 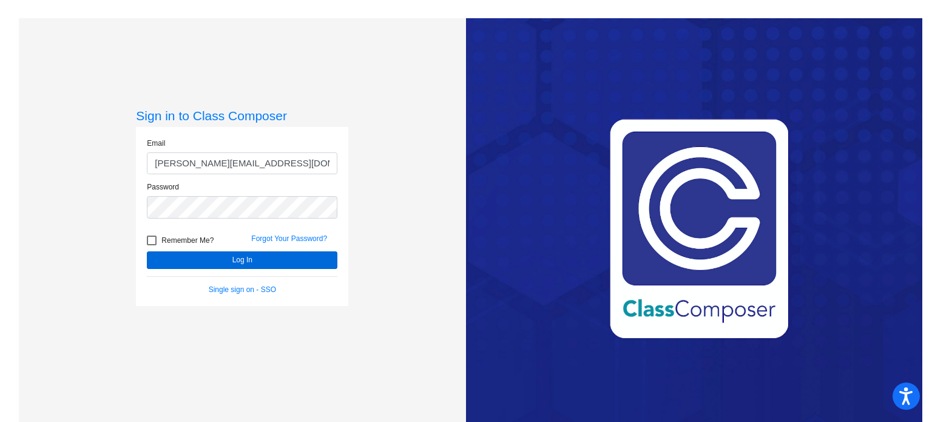 What do you see at coordinates (242, 260) in the screenshot?
I see `button: Log In` at bounding box center [242, 260].